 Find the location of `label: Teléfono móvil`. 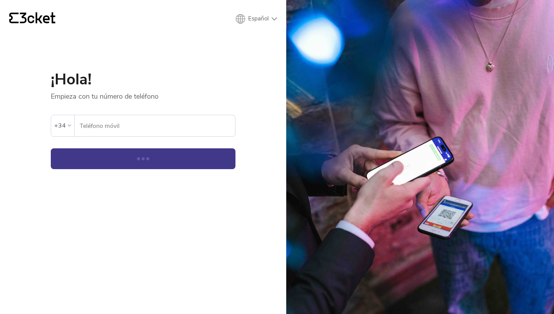

label: Teléfono móvil is located at coordinates (155, 126).